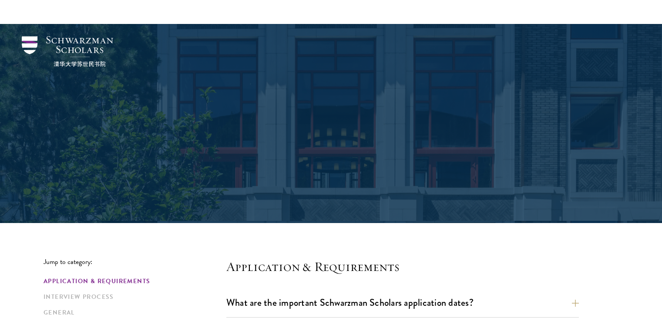 The image size is (662, 318). What do you see at coordinates (132, 281) in the screenshot?
I see `a: Application & Requirements` at bounding box center [132, 281].